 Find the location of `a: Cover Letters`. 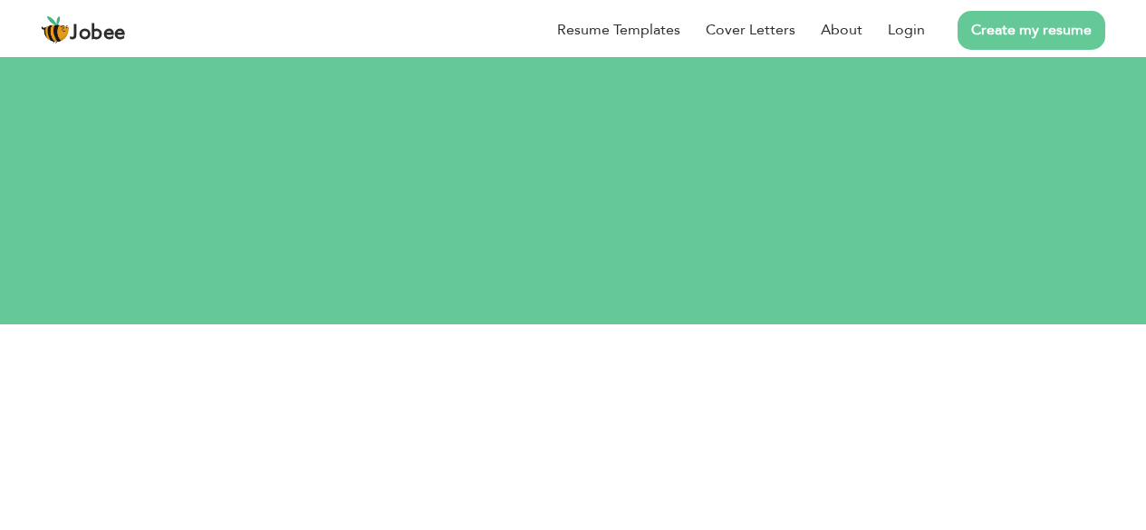

a: Cover Letters is located at coordinates (750, 30).